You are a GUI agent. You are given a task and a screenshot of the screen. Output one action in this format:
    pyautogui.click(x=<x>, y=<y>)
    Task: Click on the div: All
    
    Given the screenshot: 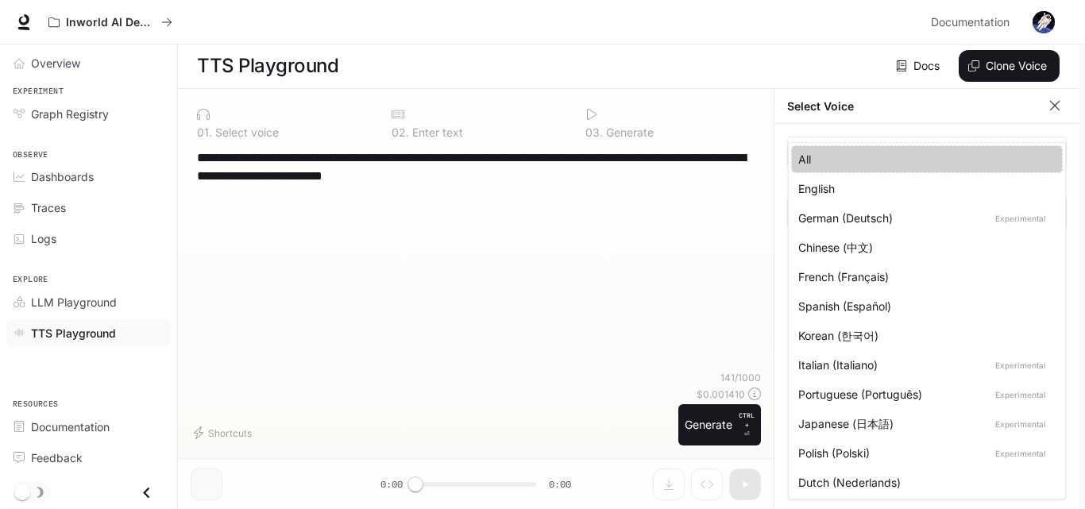 What is the action you would take?
    pyautogui.click(x=924, y=159)
    